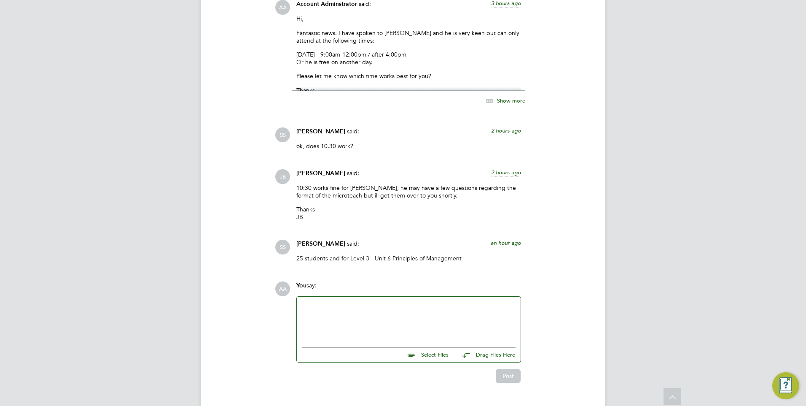  Describe the element at coordinates (408, 146) in the screenshot. I see `p: ok, does 10.30 work?` at that location.